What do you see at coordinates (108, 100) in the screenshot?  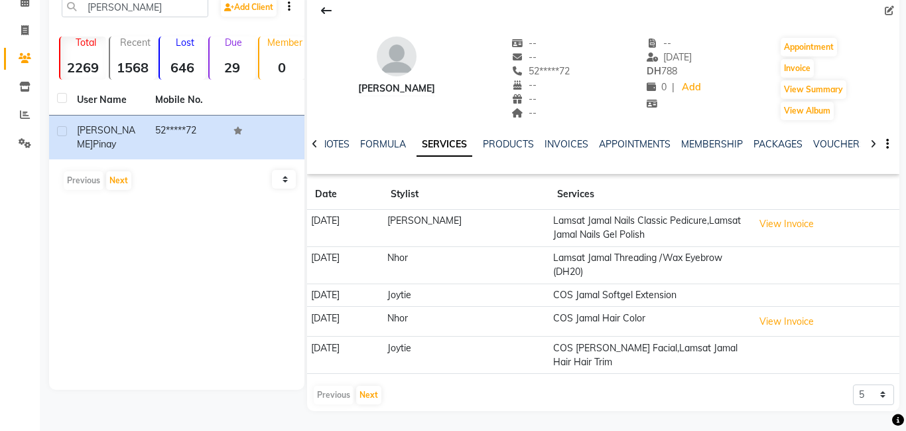 I see `th: User Name` at bounding box center [108, 100].